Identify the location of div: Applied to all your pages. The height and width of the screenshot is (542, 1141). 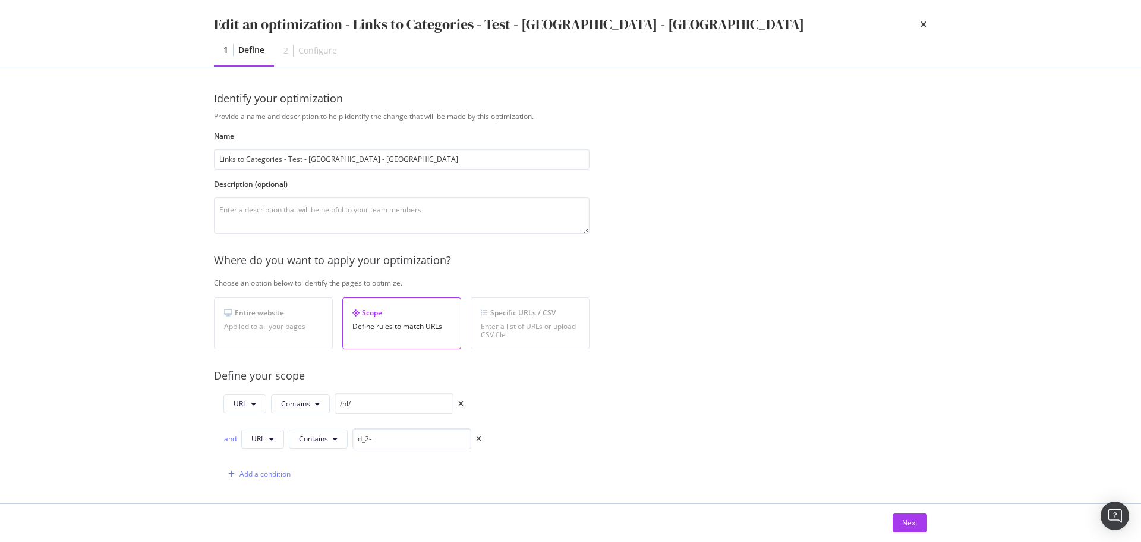
(273, 326).